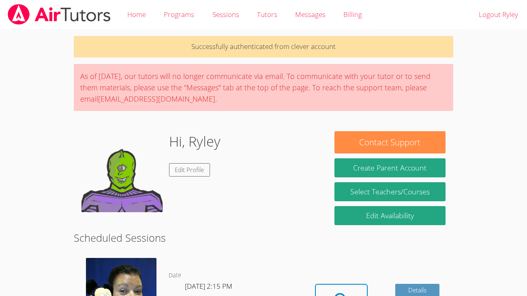  Describe the element at coordinates (175, 276) in the screenshot. I see `dt: Date` at that location.